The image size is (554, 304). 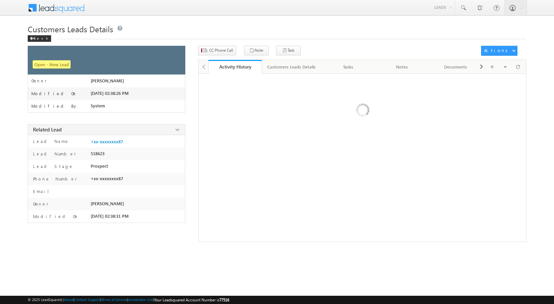 What do you see at coordinates (362, 111) in the screenshot?
I see `img: Loading ...` at bounding box center [362, 111].